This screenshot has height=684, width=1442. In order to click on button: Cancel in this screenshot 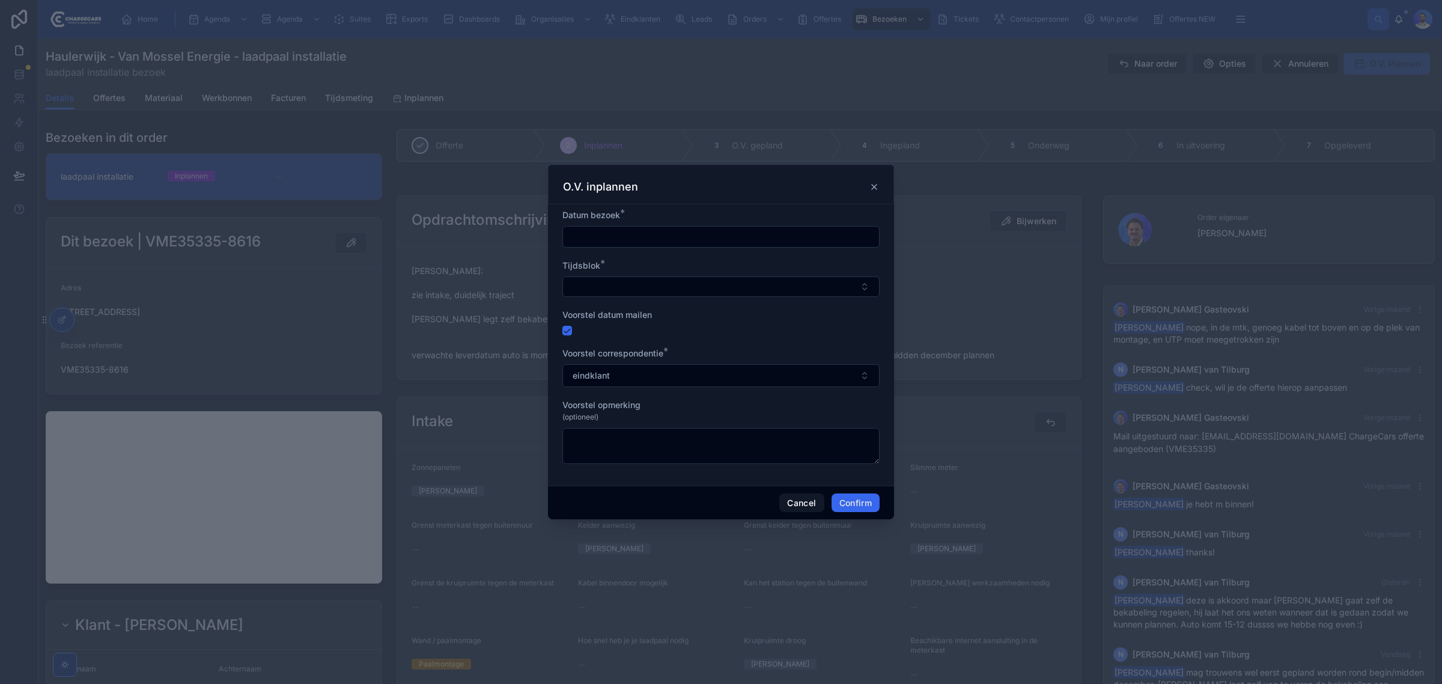, I will do `click(802, 503)`.